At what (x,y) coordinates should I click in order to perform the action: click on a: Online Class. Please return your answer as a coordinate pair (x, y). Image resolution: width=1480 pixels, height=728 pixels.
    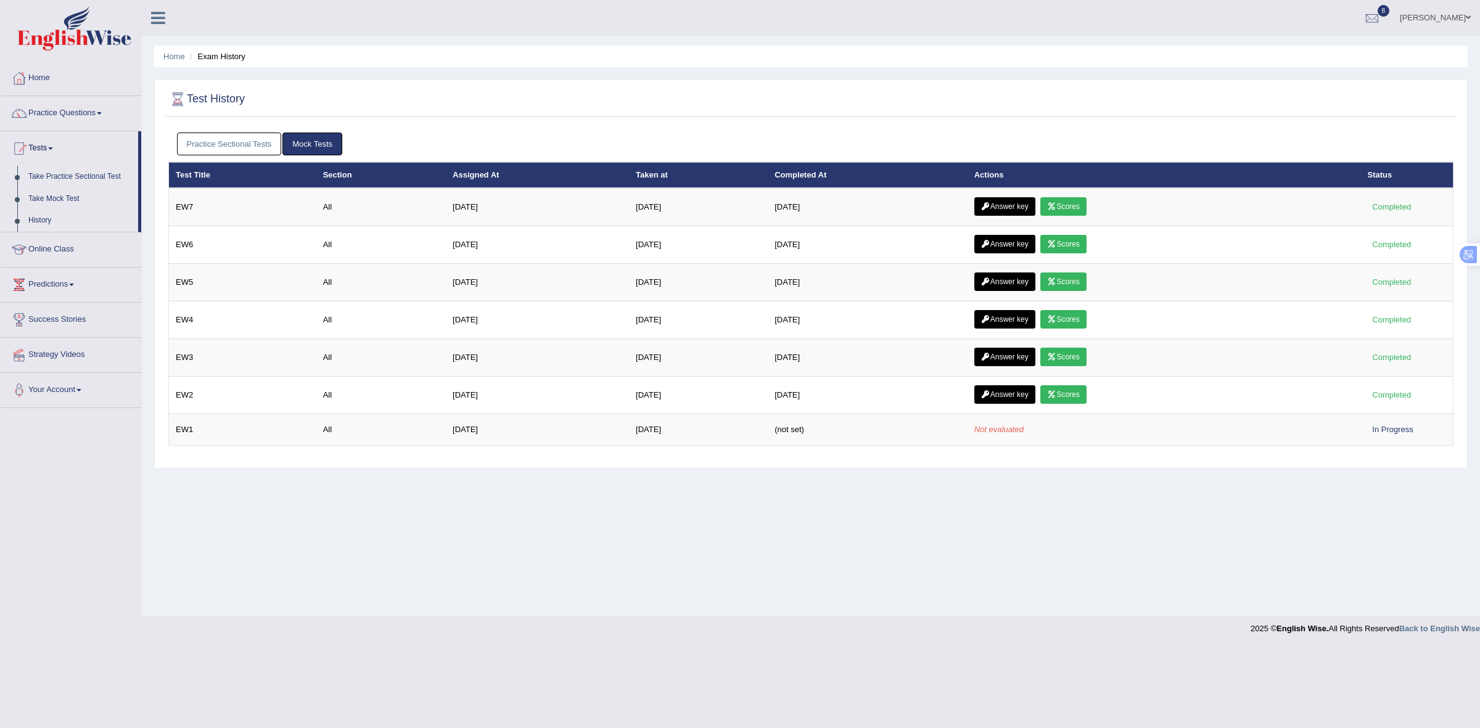
    Looking at the image, I should click on (71, 248).